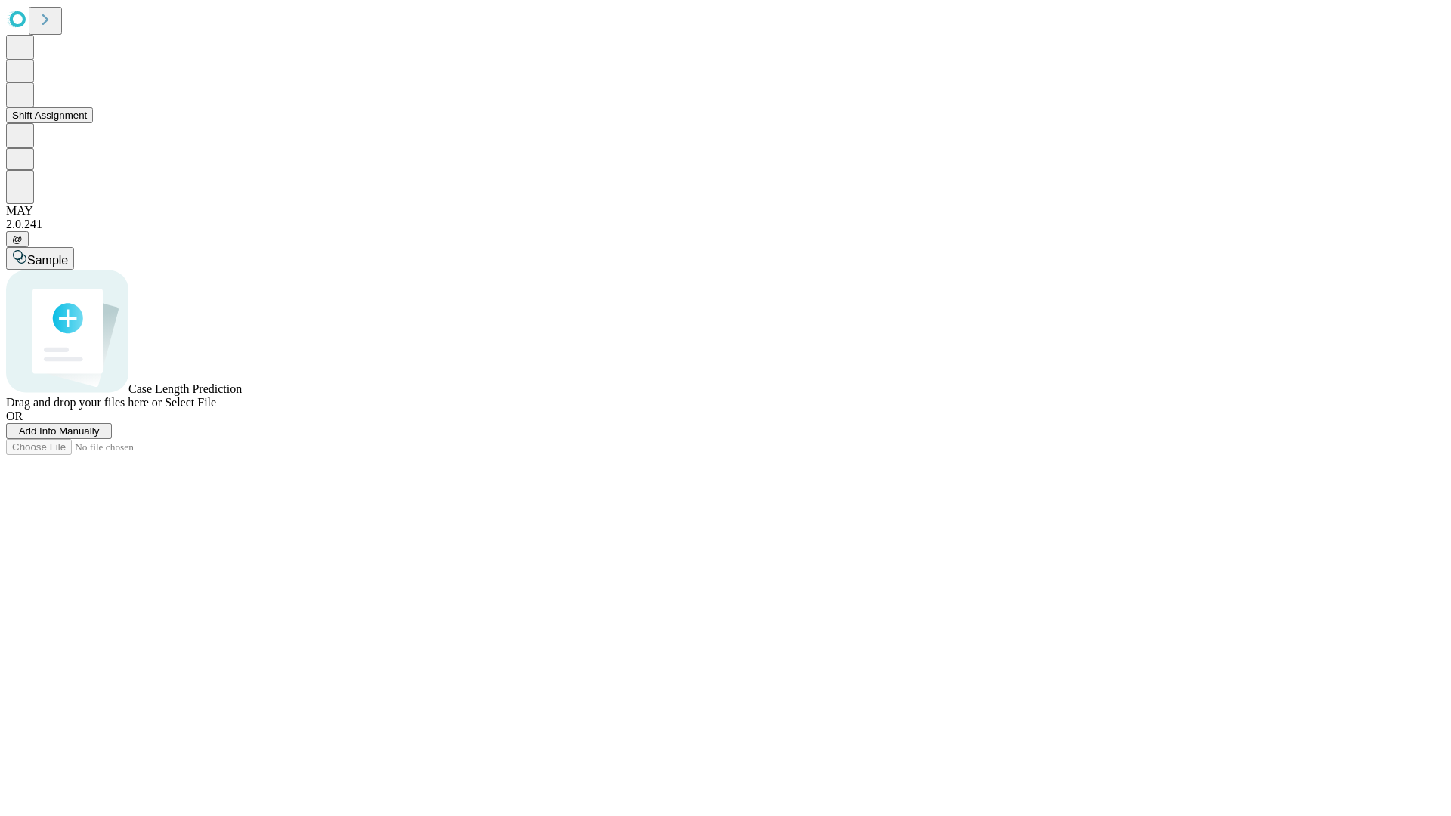  I want to click on span: Select File, so click(190, 402).